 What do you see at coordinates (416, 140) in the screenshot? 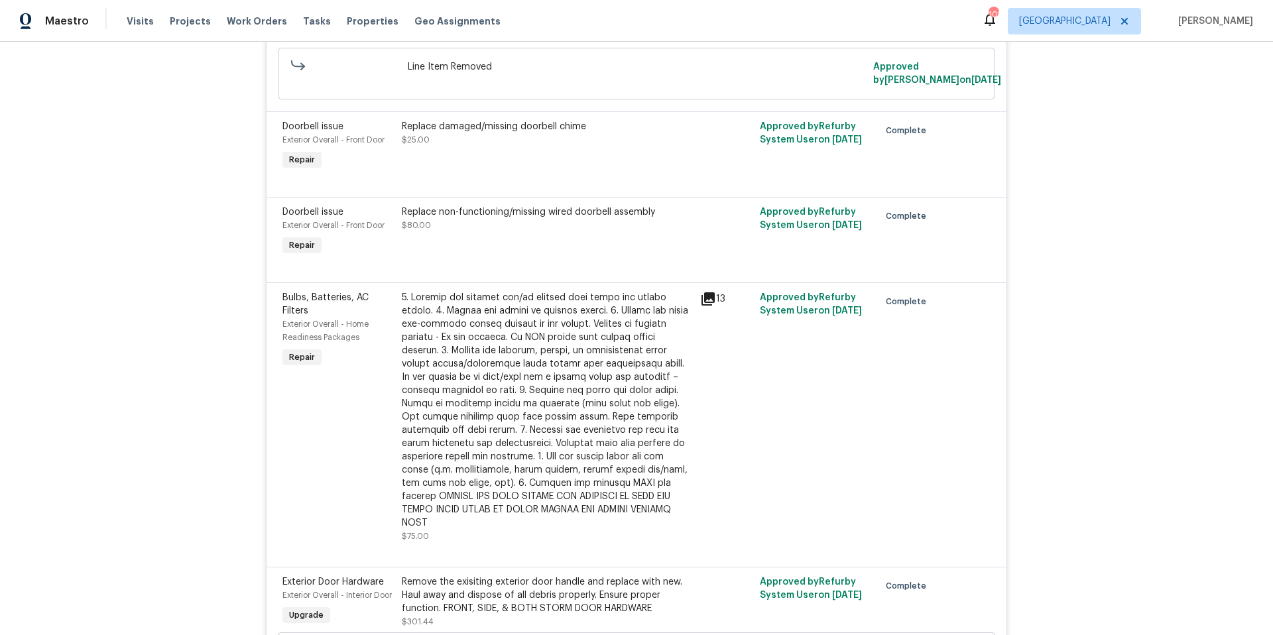
I see `span: $25.00` at bounding box center [416, 140].